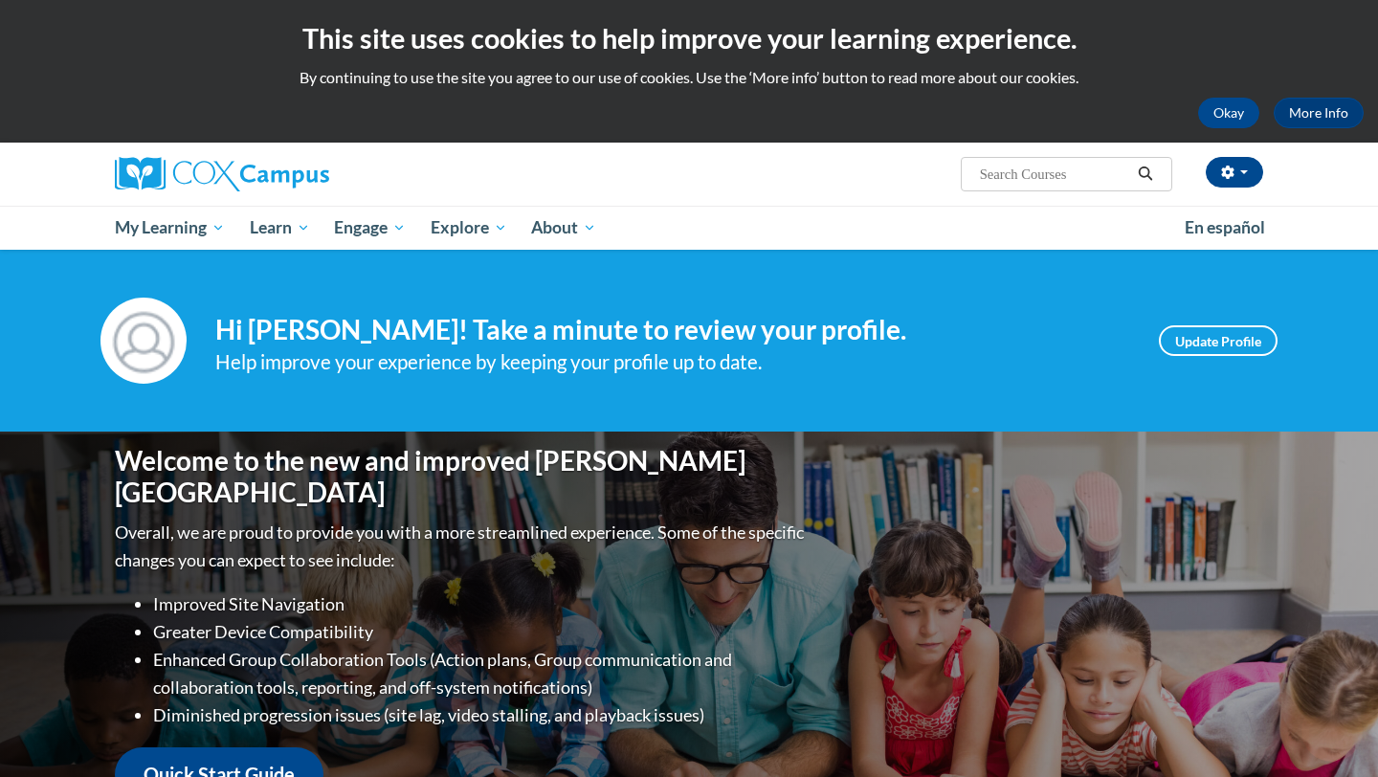 Image resolution: width=1378 pixels, height=777 pixels. What do you see at coordinates (279, 228) in the screenshot?
I see `span: Learn` at bounding box center [279, 228].